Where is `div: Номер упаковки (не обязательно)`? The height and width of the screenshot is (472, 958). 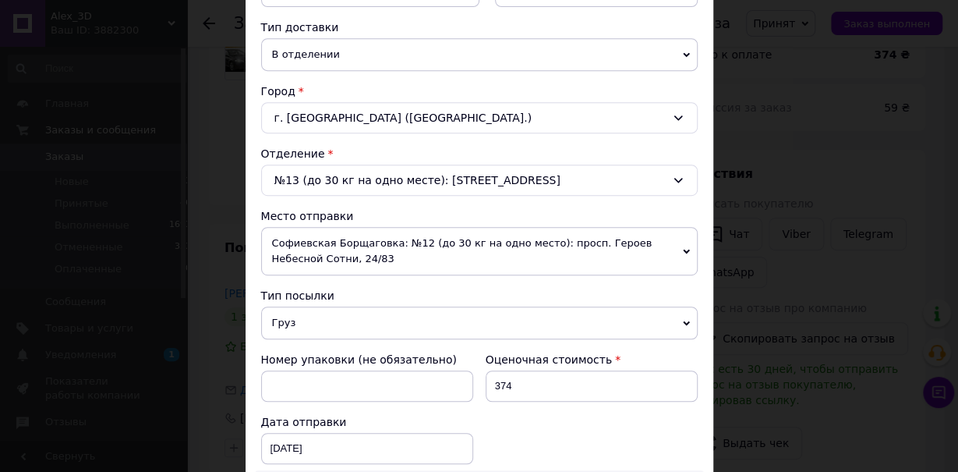
div: Номер упаковки (не обязательно) is located at coordinates (367, 359).